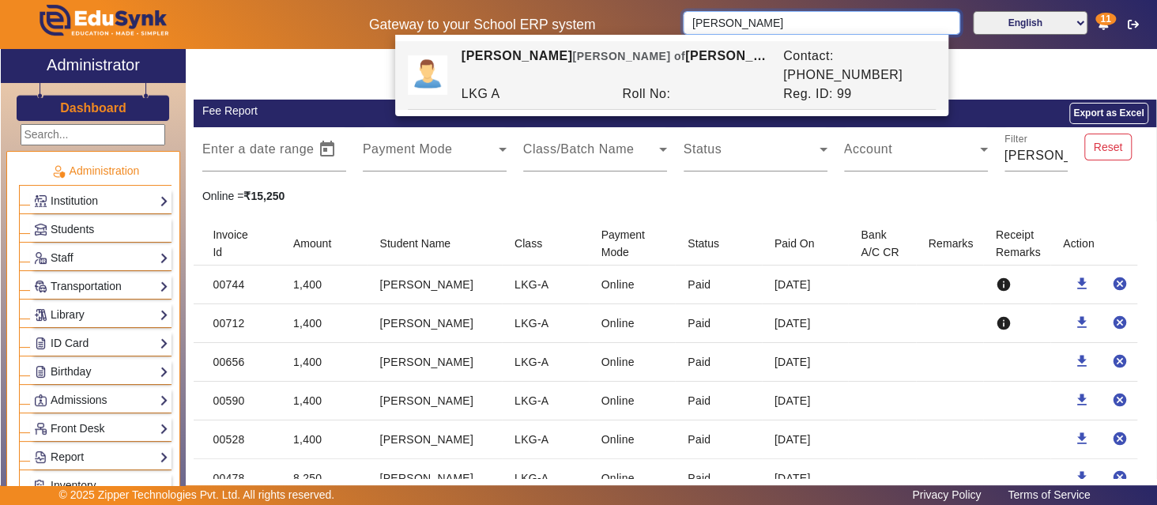  I want to click on div: Roll No:, so click(695, 94).